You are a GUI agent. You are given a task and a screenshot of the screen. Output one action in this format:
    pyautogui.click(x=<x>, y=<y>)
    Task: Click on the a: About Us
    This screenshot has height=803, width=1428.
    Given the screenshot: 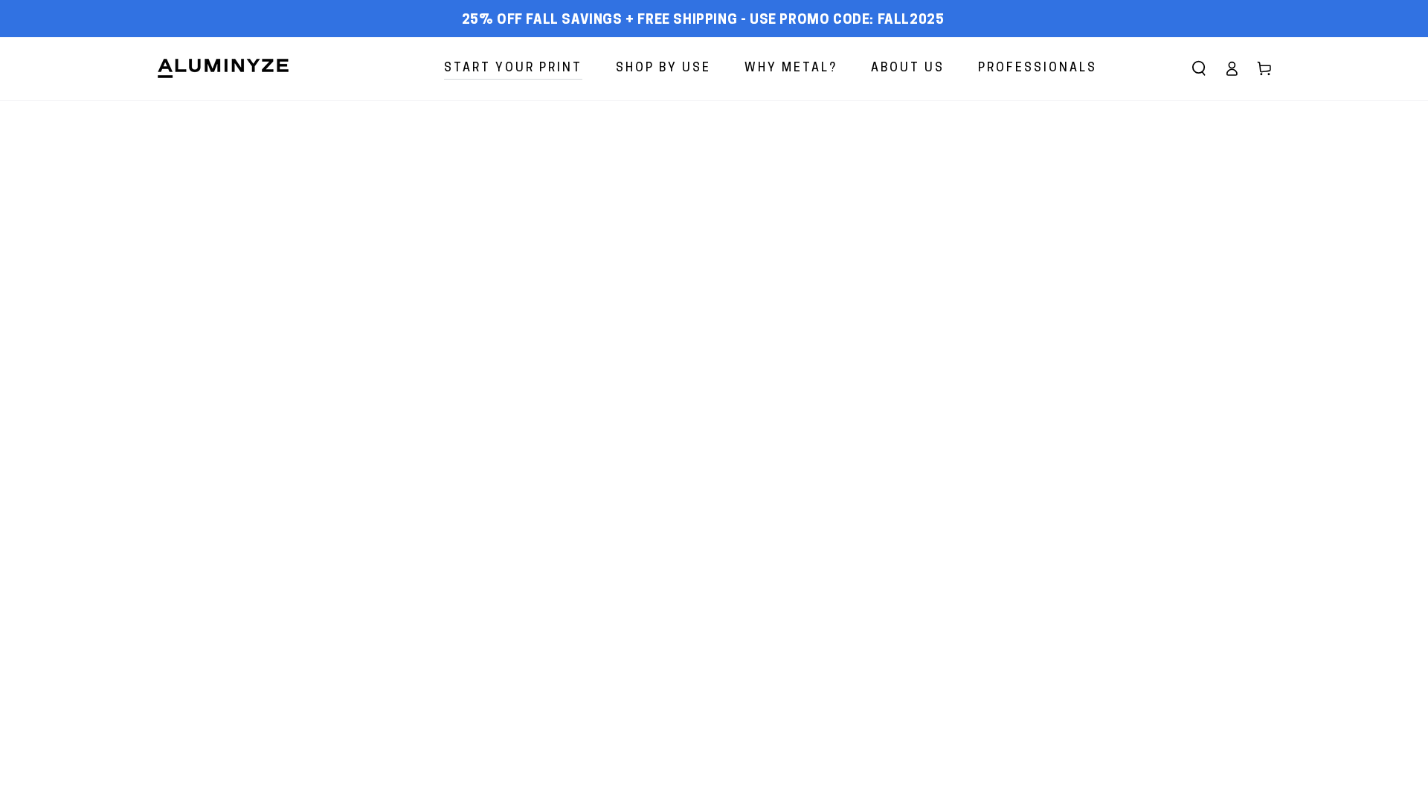 What is the action you would take?
    pyautogui.click(x=908, y=68)
    